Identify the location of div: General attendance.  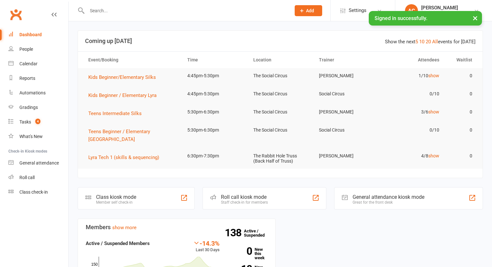
(39, 163).